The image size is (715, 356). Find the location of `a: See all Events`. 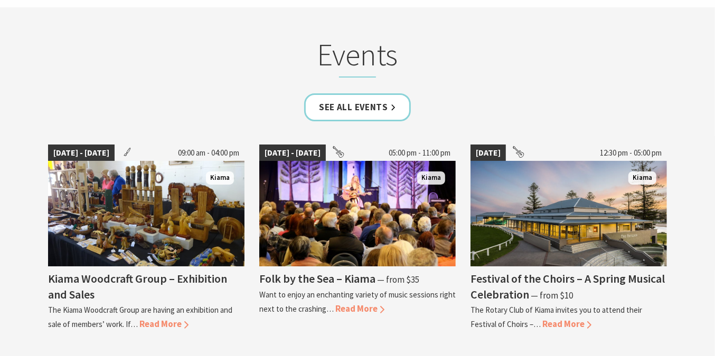

a: See all Events is located at coordinates (357, 107).